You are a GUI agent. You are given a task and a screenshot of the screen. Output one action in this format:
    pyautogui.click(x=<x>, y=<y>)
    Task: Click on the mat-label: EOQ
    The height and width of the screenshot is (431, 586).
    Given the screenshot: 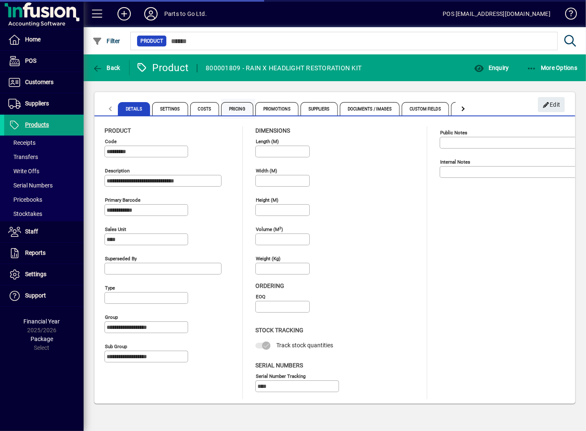 What is the action you would take?
    pyautogui.click(x=261, y=297)
    